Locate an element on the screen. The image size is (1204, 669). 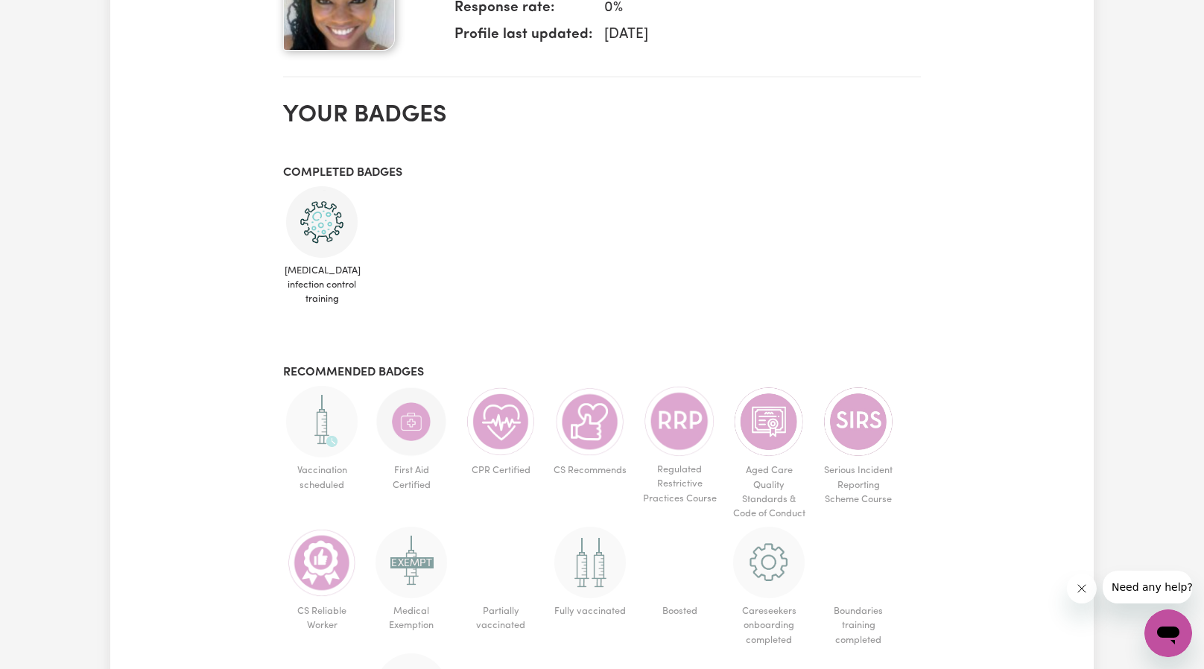
img: Care and support worker has received 2 doses of COVID-19 vaccine is located at coordinates (590, 562).